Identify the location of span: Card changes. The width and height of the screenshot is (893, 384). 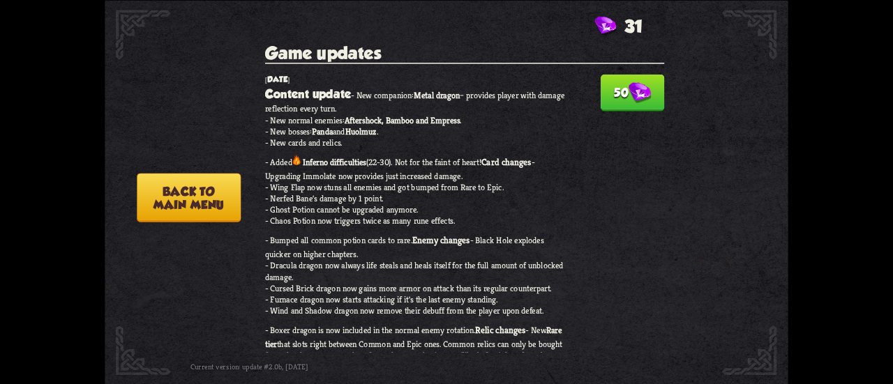
(506, 161).